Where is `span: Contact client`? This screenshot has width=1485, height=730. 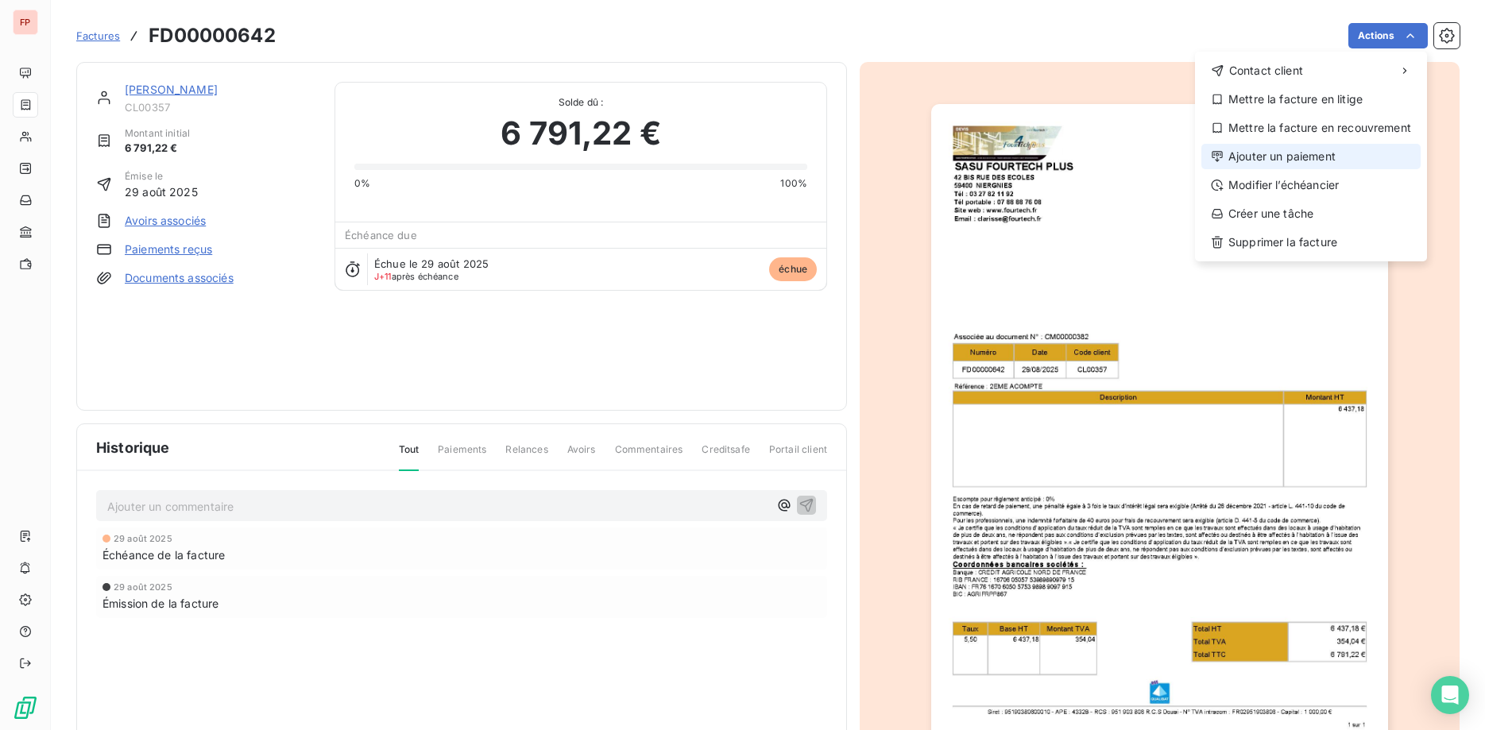 span: Contact client is located at coordinates (1266, 71).